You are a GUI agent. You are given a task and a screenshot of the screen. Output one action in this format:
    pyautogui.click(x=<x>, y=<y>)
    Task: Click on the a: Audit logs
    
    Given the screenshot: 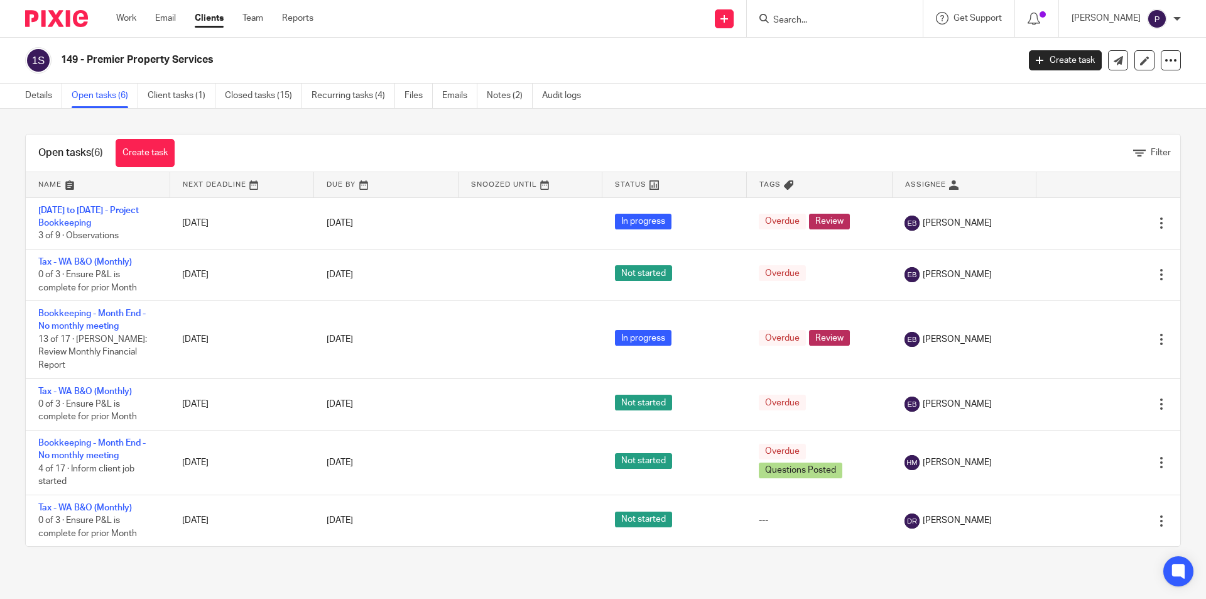 What is the action you would take?
    pyautogui.click(x=566, y=95)
    